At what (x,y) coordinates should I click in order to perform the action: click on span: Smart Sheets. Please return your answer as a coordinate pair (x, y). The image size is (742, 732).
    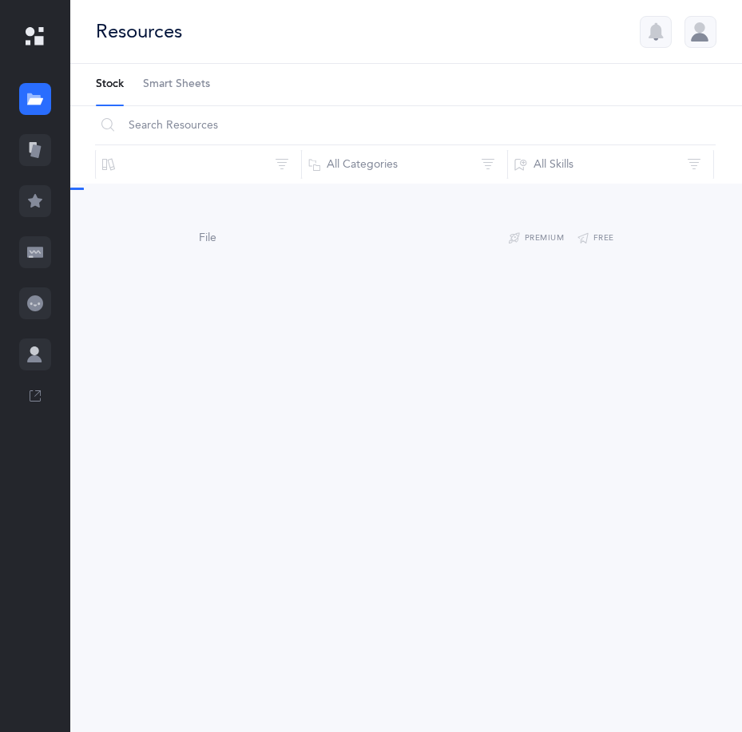
    Looking at the image, I should click on (176, 85).